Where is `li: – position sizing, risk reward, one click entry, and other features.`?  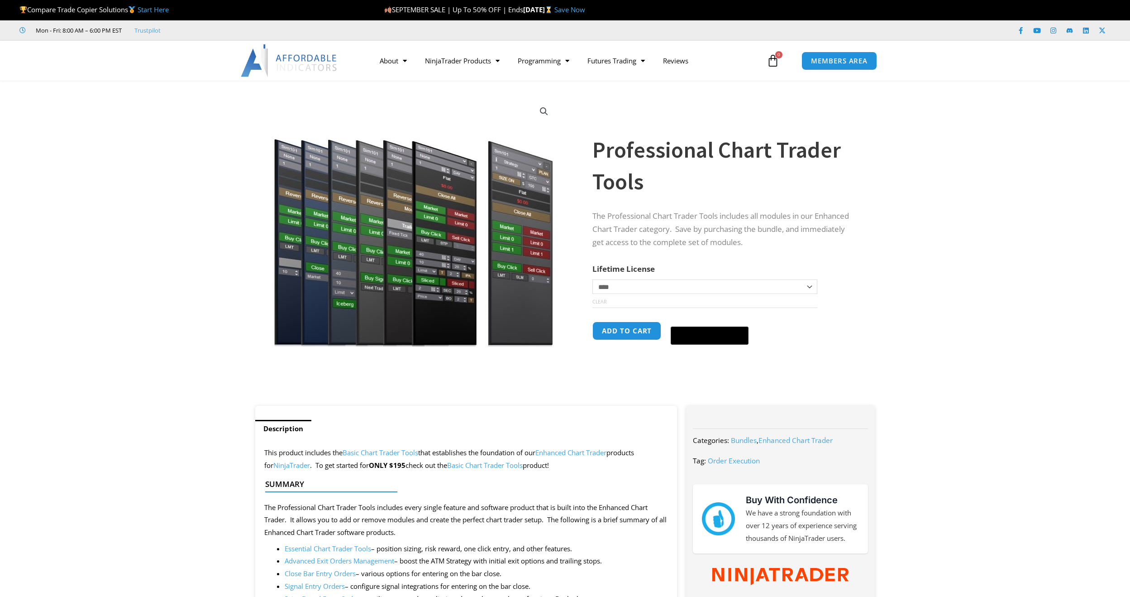
li: – position sizing, risk reward, one click entry, and other features. is located at coordinates (477, 549).